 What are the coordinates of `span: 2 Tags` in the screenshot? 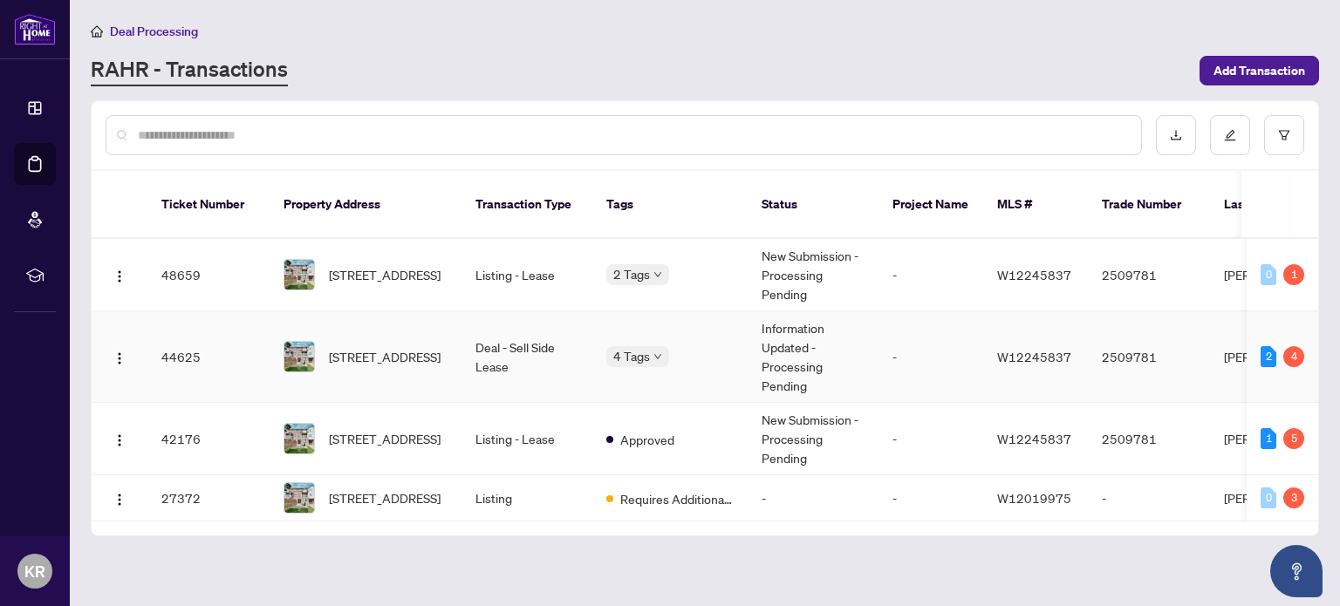 It's located at (632, 274).